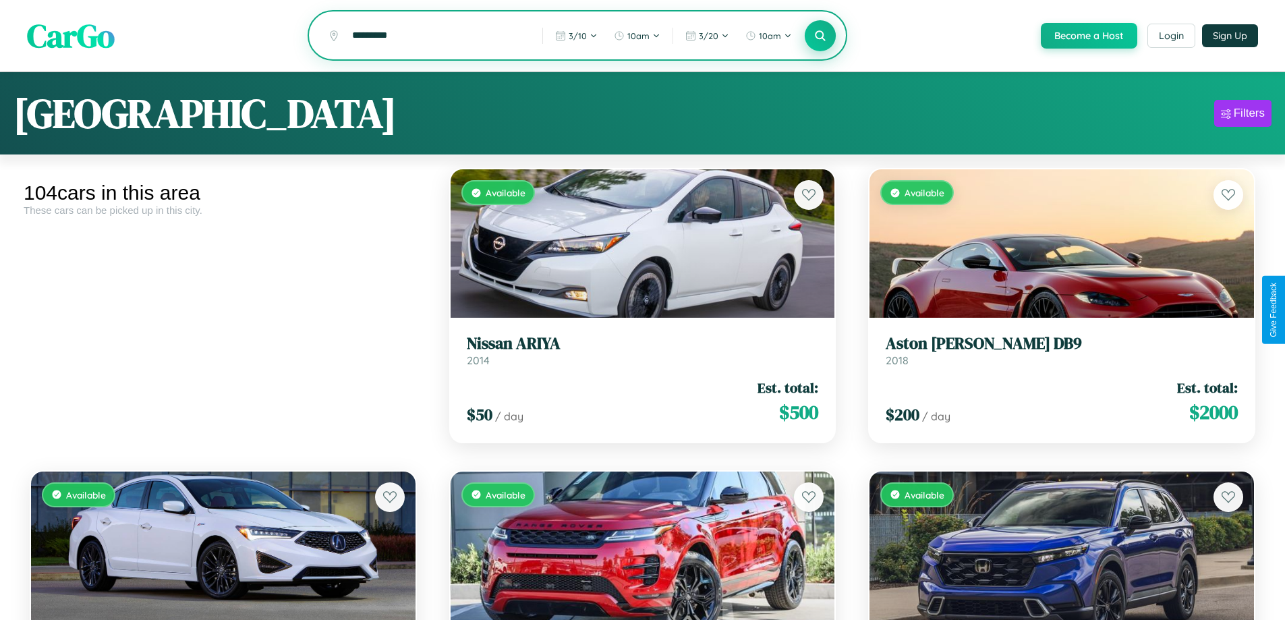 Image resolution: width=1285 pixels, height=620 pixels. What do you see at coordinates (478, 360) in the screenshot?
I see `span: 2014` at bounding box center [478, 360].